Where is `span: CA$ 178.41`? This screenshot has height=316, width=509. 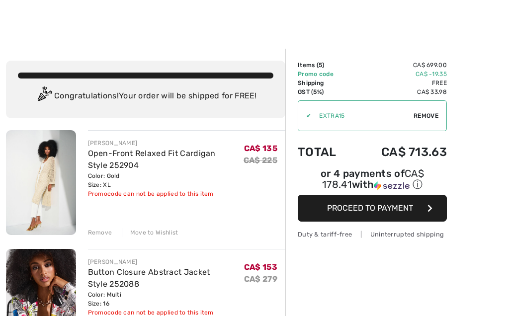
span: CA$ 178.41 is located at coordinates (373, 179).